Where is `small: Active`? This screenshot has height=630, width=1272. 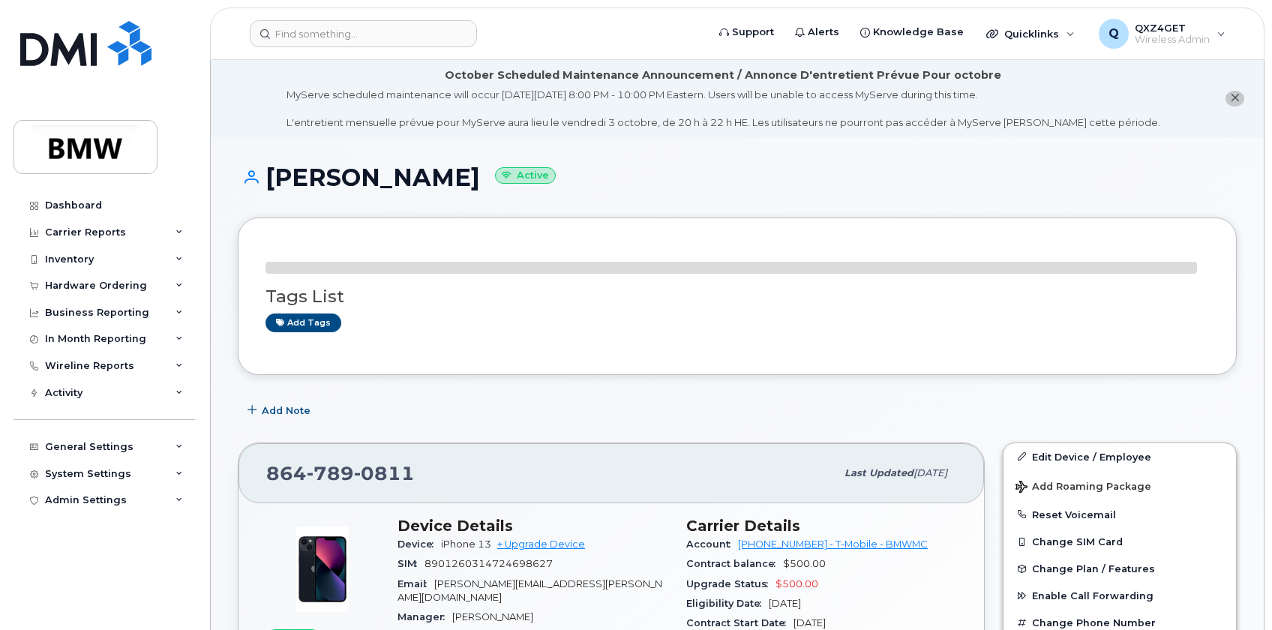
small: Active is located at coordinates (525, 175).